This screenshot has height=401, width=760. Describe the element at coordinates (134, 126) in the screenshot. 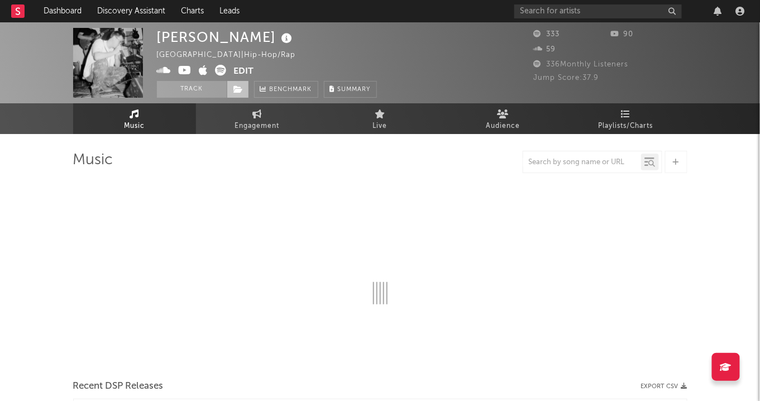

I see `span: Music` at that location.